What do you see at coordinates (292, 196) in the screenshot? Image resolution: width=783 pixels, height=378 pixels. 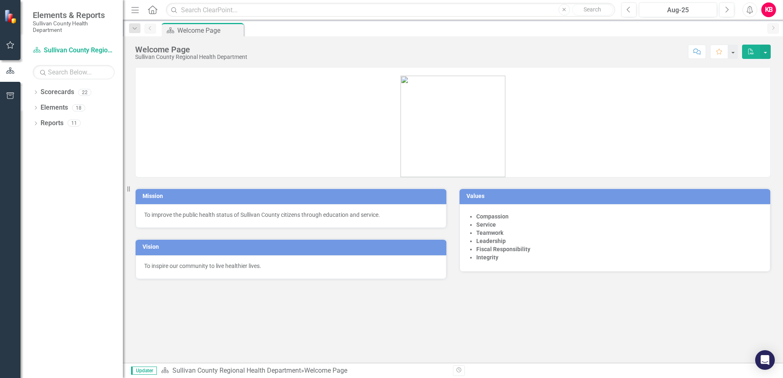 I see `h3: Mission` at bounding box center [292, 196].